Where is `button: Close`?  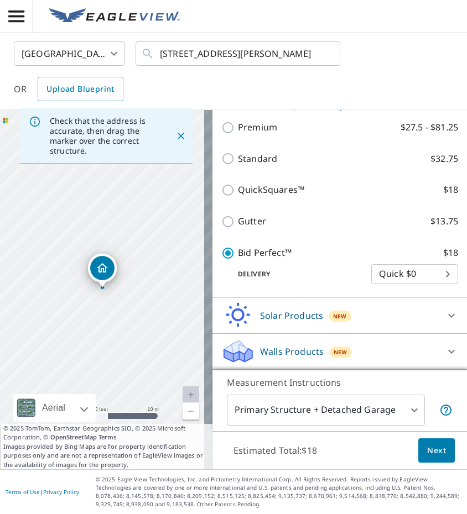
button: Close is located at coordinates (181, 136).